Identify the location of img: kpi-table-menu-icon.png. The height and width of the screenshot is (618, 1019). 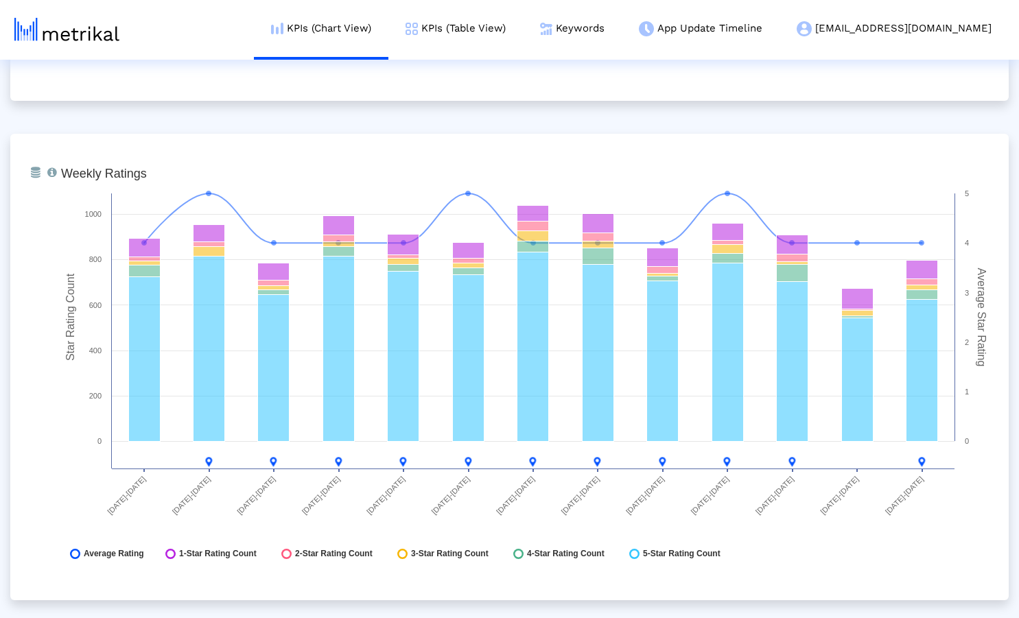
(412, 29).